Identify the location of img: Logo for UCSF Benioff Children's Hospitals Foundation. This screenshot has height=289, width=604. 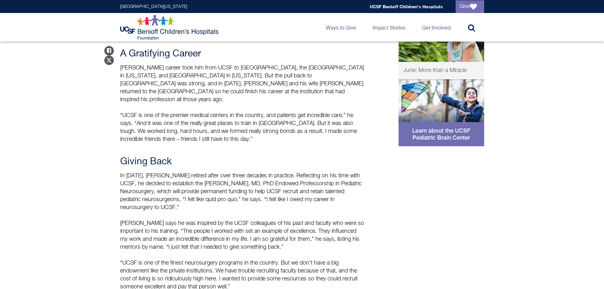
(170, 27).